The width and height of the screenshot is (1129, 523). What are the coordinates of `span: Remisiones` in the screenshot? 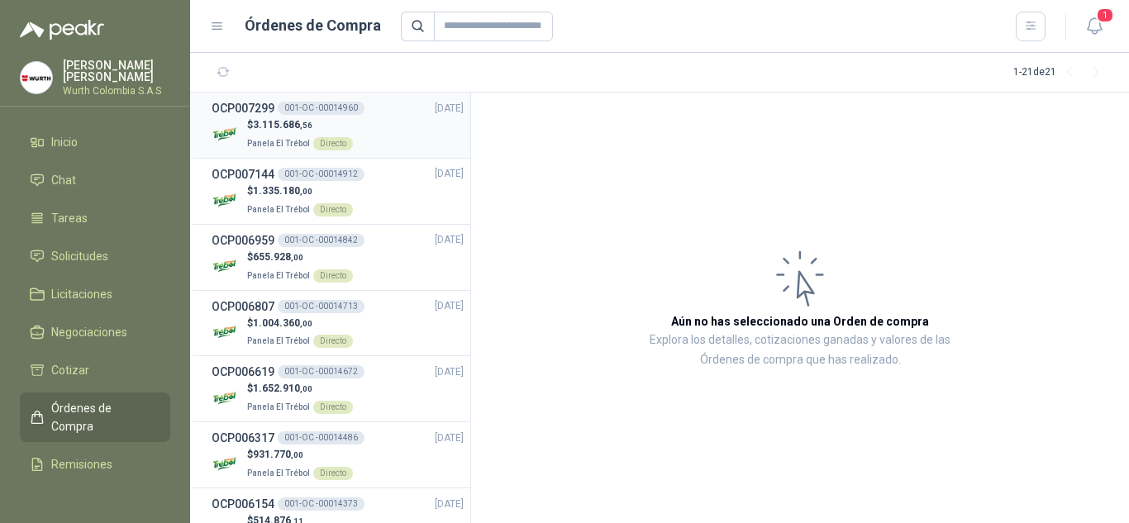 It's located at (82, 465).